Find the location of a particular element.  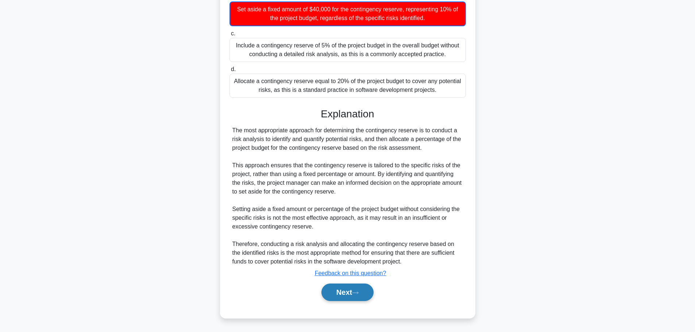

u: Feedback on this question? is located at coordinates (350, 273).